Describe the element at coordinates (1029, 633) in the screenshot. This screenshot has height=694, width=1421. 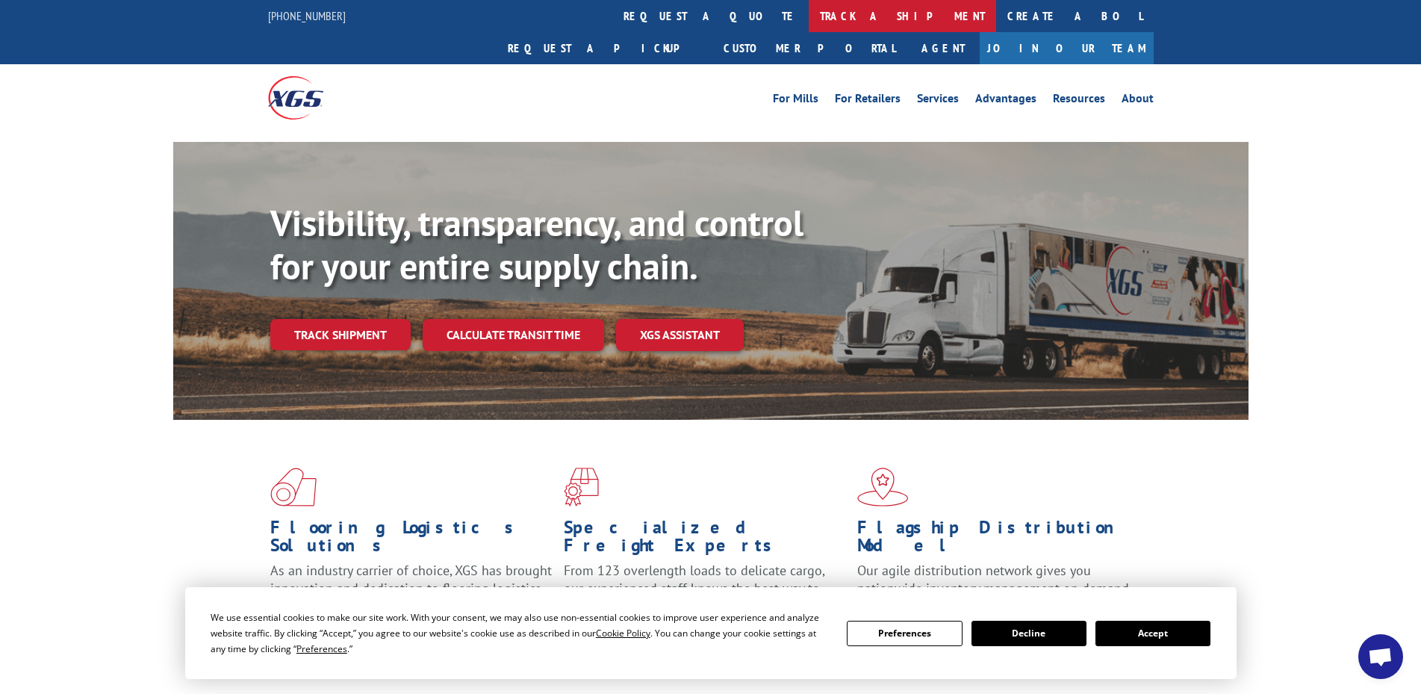
I see `button: Decline` at that location.